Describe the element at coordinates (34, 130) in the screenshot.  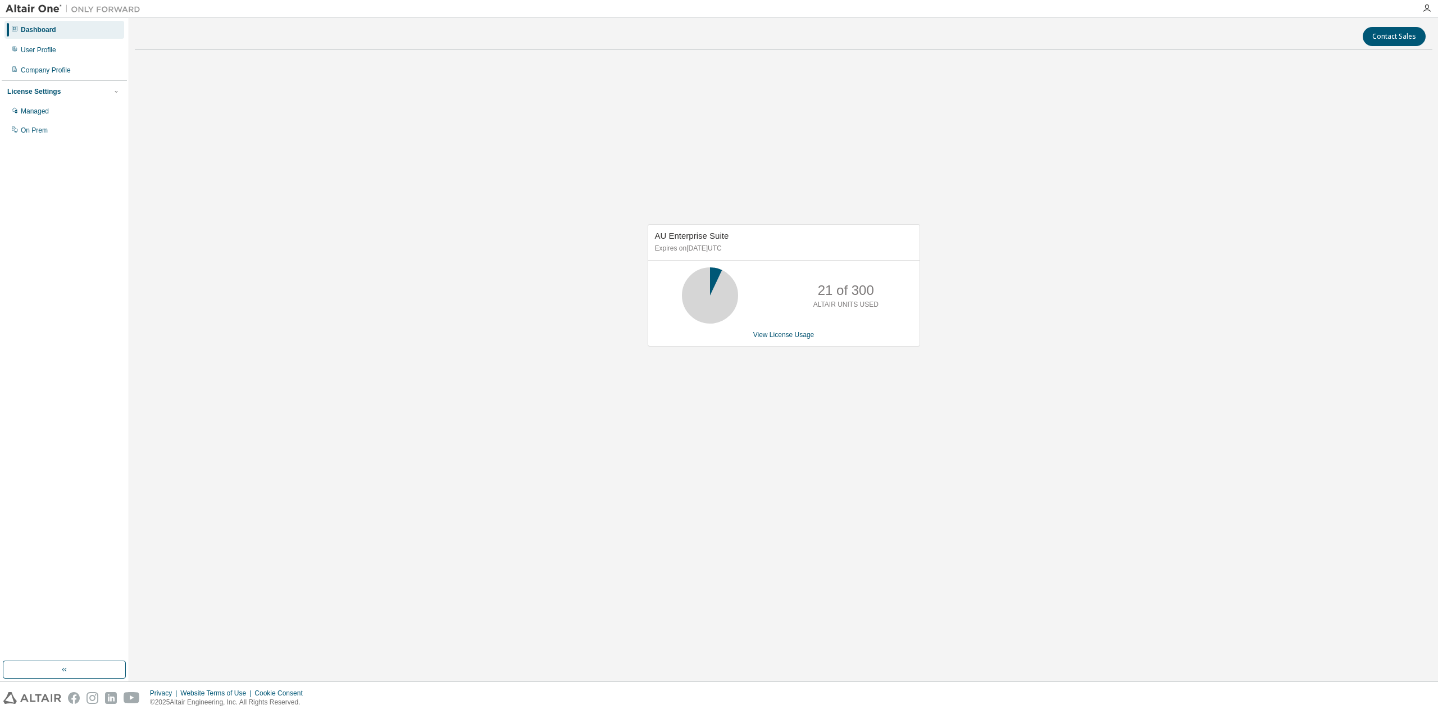
I see `div: On Prem` at that location.